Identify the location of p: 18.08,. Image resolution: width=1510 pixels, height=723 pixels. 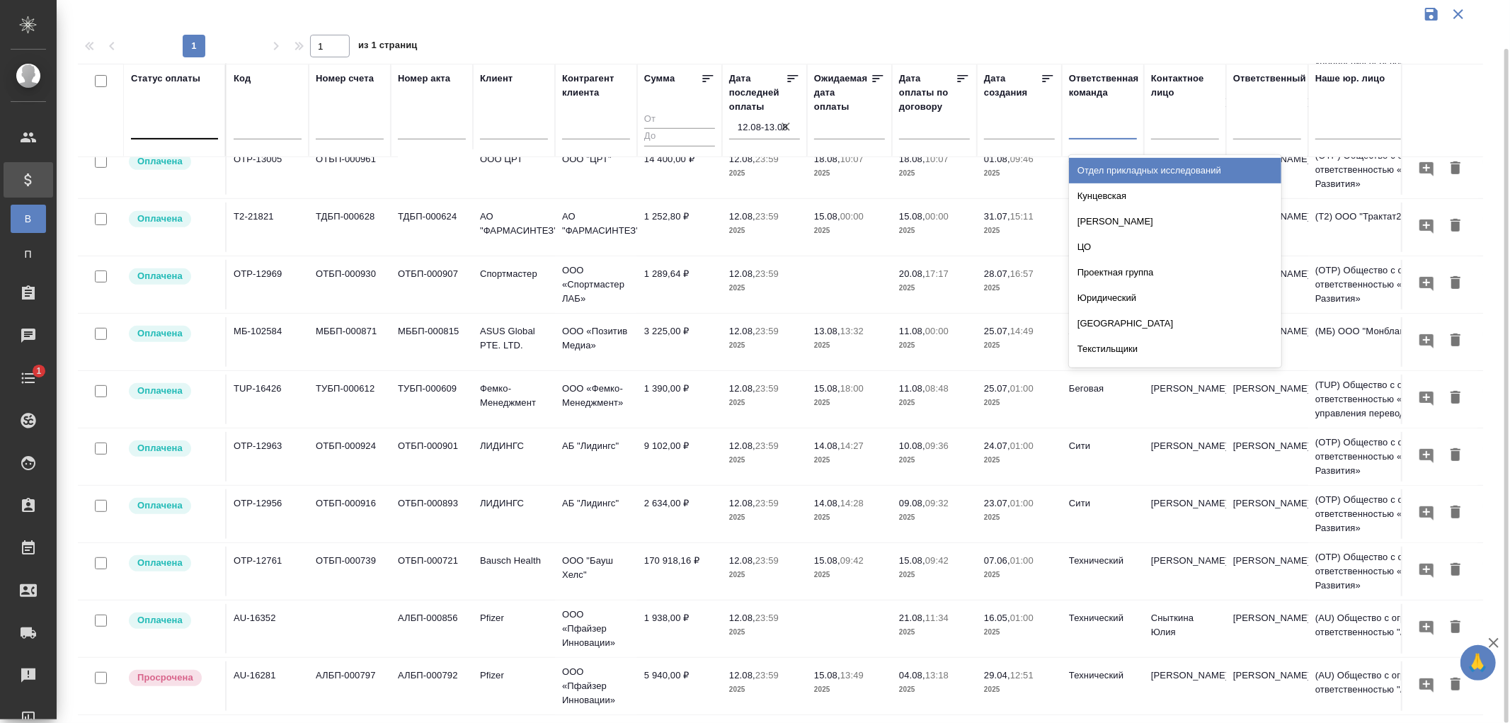
(912, 159).